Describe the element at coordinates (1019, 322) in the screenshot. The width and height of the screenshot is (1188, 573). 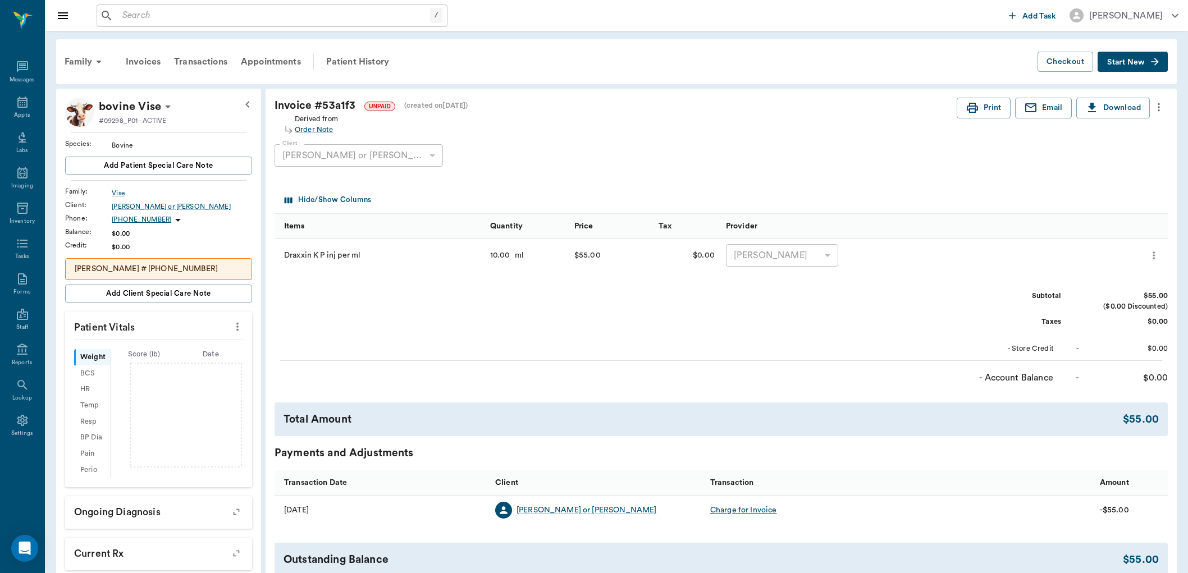
I see `div: Taxes` at that location.